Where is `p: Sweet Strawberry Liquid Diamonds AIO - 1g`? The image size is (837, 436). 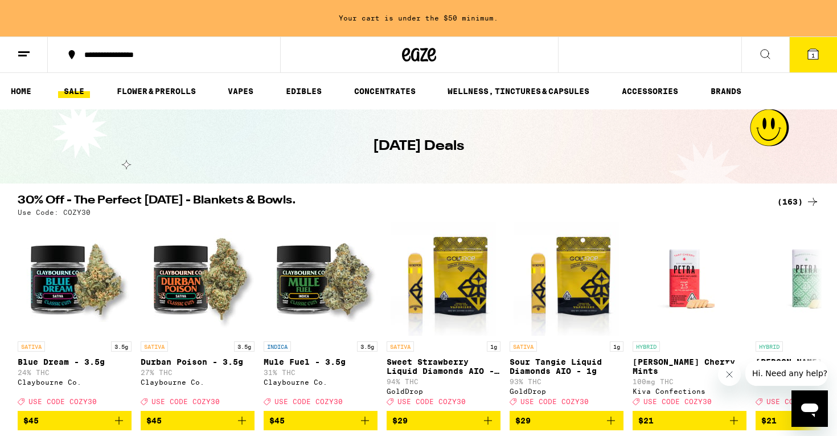
p: Sweet Strawberry Liquid Diamonds AIO - 1g is located at coordinates (444, 366).